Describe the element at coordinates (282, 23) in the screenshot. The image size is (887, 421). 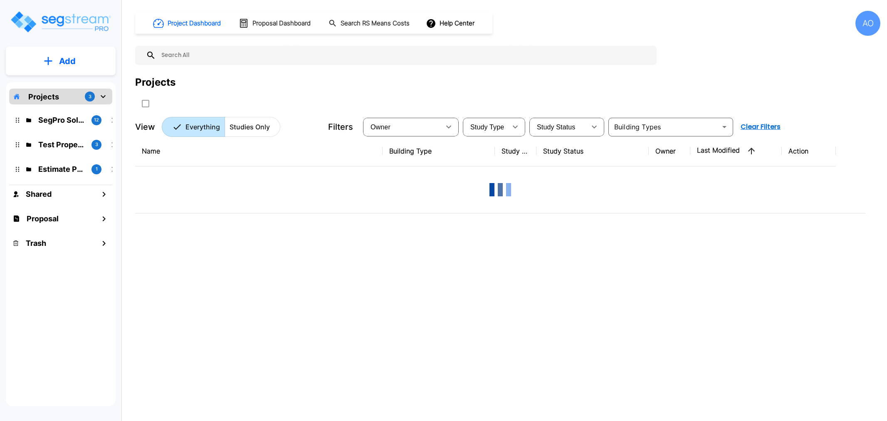
I see `h1: Proposal Dashboard` at that location.